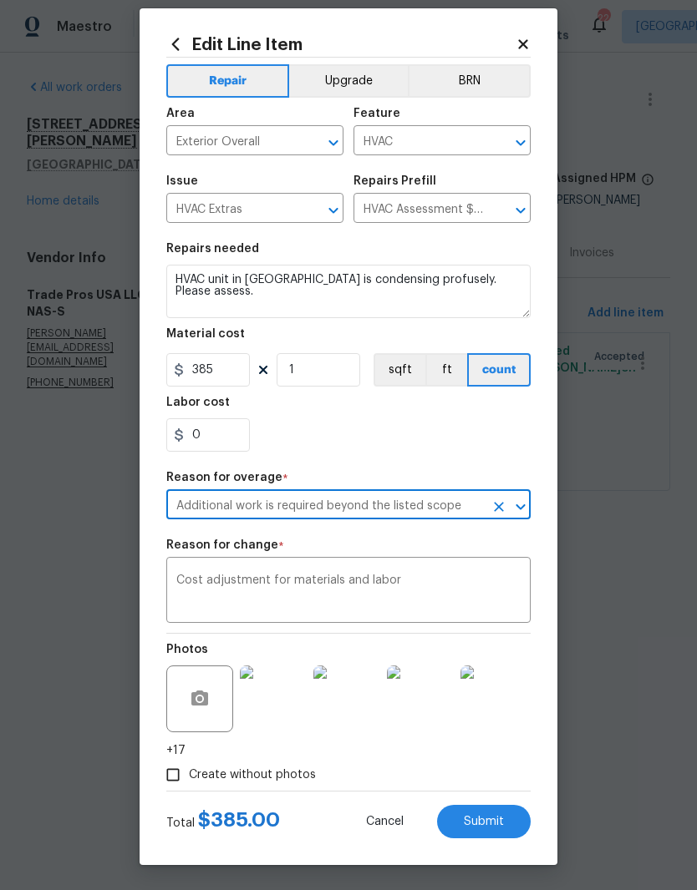 The image size is (697, 890). Describe the element at coordinates (348, 81) in the screenshot. I see `button: Upgrade` at that location.